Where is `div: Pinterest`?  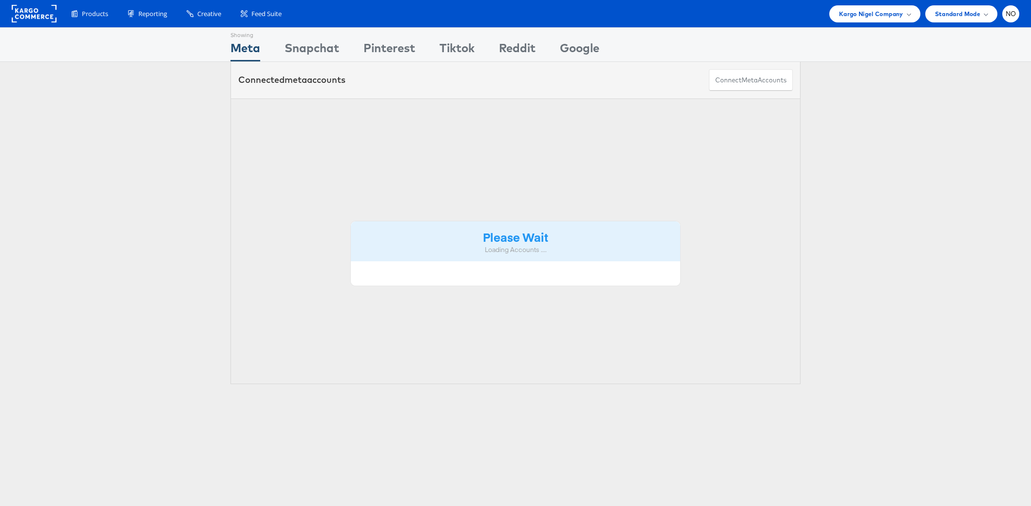 div: Pinterest is located at coordinates (389, 50).